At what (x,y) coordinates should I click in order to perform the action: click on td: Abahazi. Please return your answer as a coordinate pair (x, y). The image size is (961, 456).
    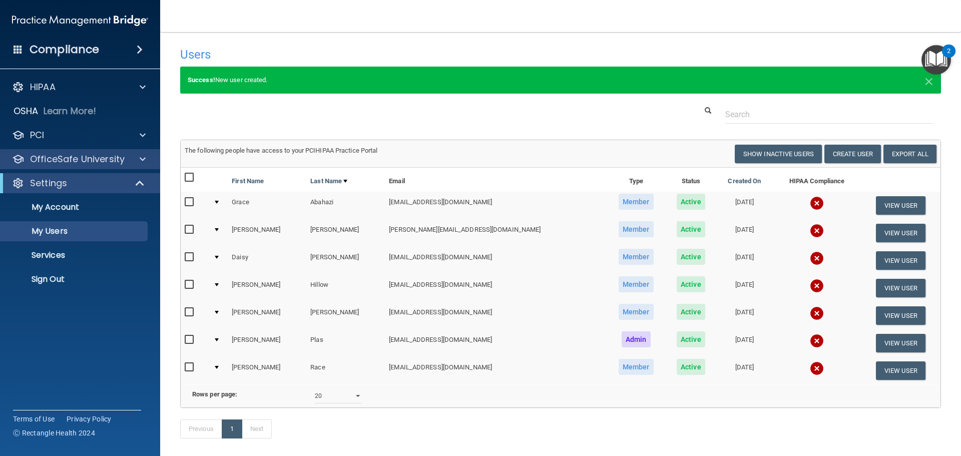
    Looking at the image, I should click on (345, 205).